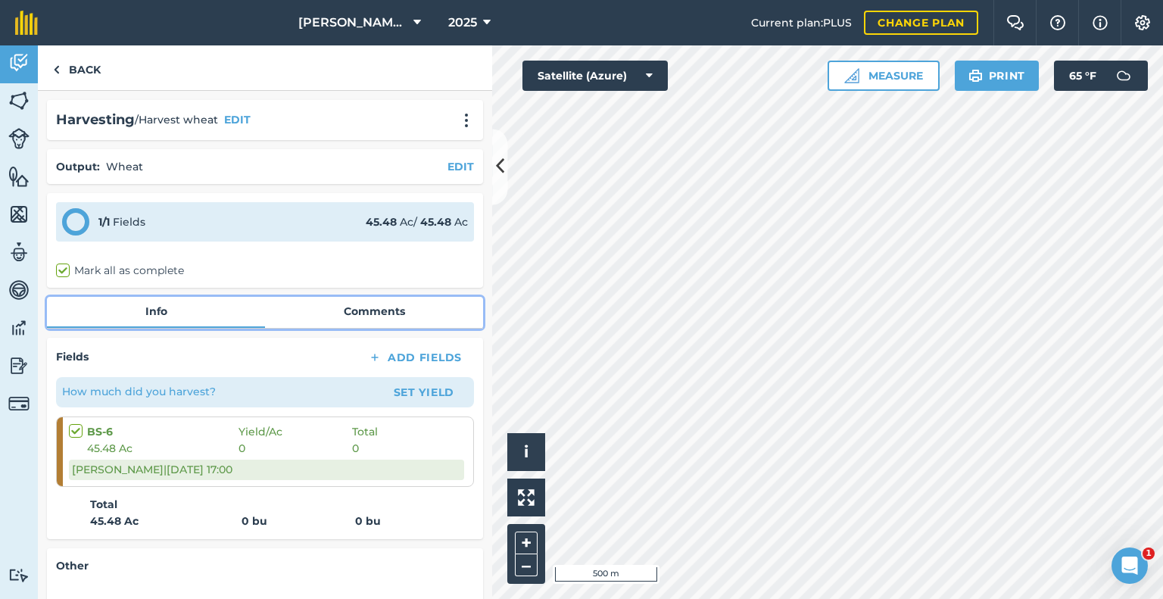  What do you see at coordinates (852, 76) in the screenshot?
I see `img: Ruler icon` at bounding box center [852, 76].